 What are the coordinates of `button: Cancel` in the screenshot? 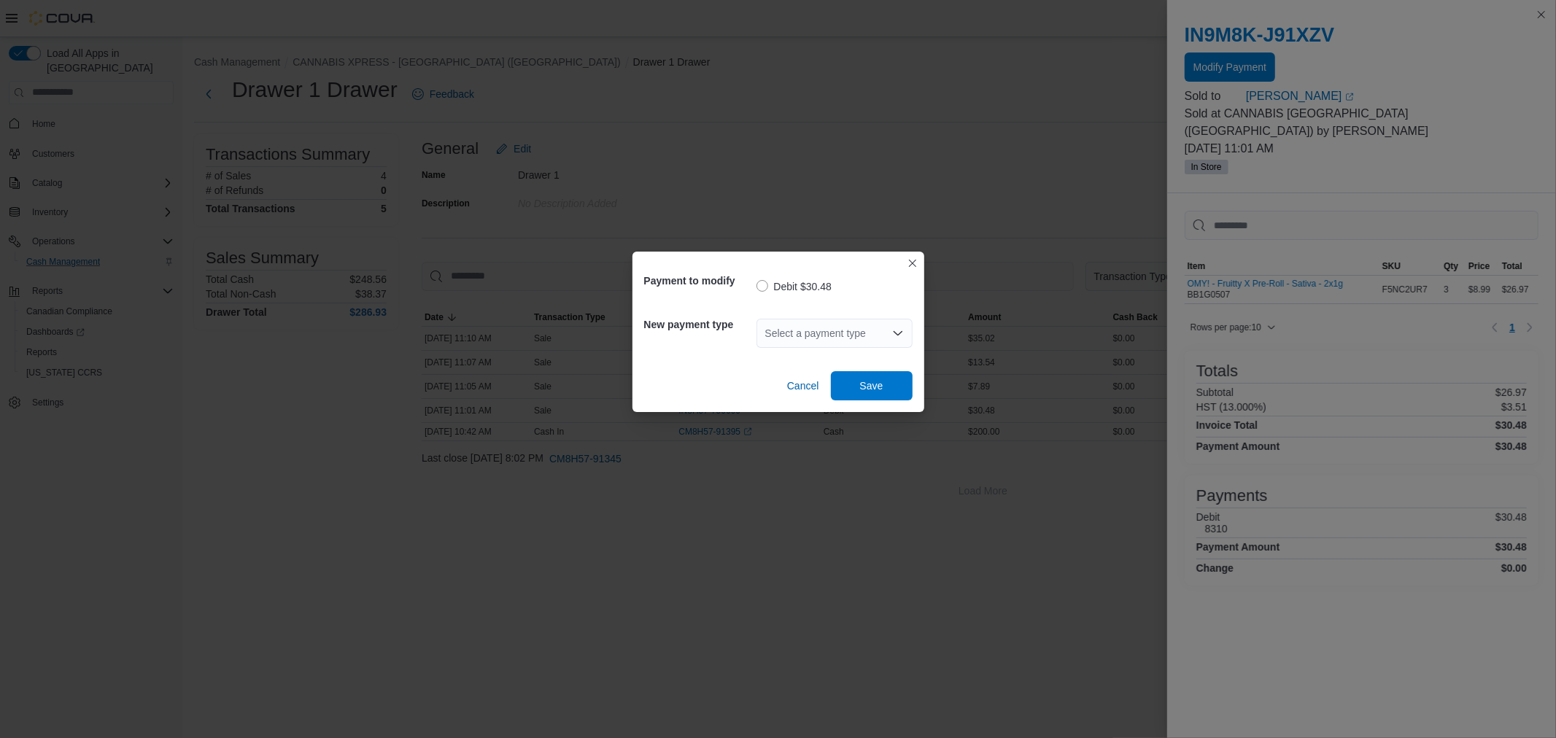 It's located at (803, 386).